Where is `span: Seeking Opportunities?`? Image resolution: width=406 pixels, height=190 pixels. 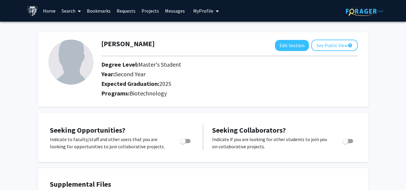
span: Seeking Opportunities? is located at coordinates (87, 130).